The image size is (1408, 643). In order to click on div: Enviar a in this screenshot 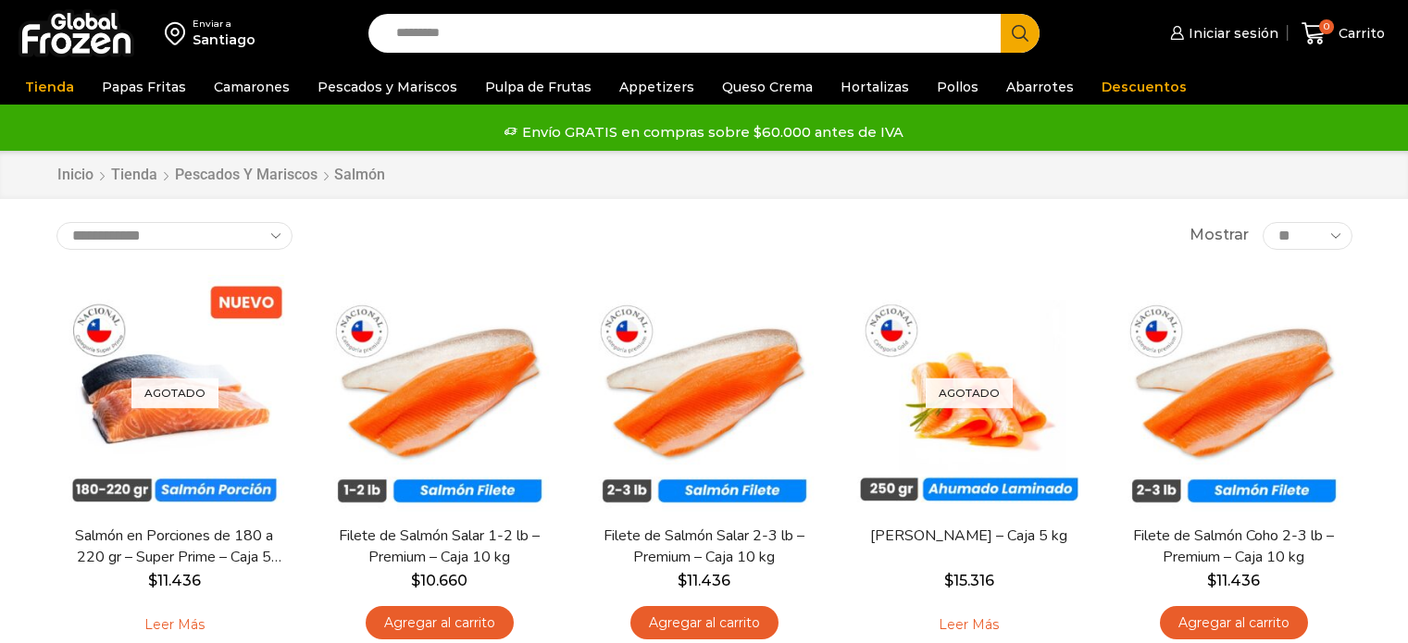, I will do `click(224, 24)`.